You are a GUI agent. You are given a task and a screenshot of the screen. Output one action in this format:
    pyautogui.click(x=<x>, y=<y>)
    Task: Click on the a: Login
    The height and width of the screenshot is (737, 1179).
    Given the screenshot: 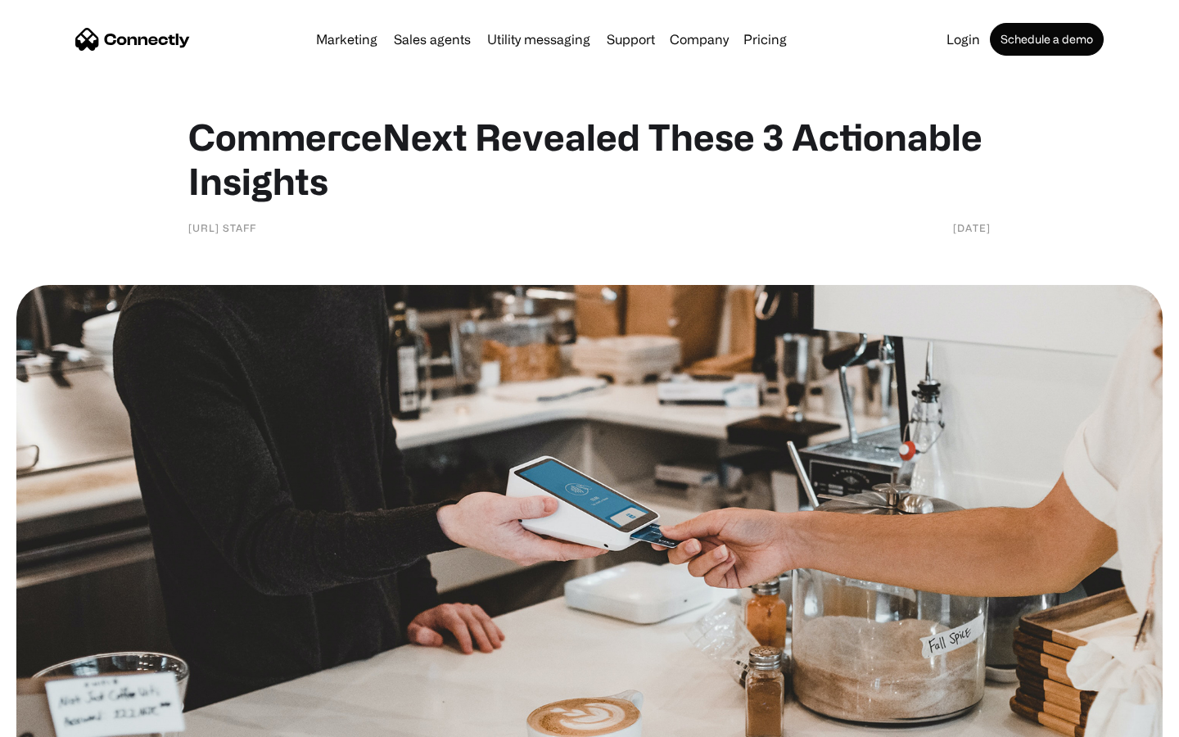 What is the action you would take?
    pyautogui.click(x=963, y=39)
    